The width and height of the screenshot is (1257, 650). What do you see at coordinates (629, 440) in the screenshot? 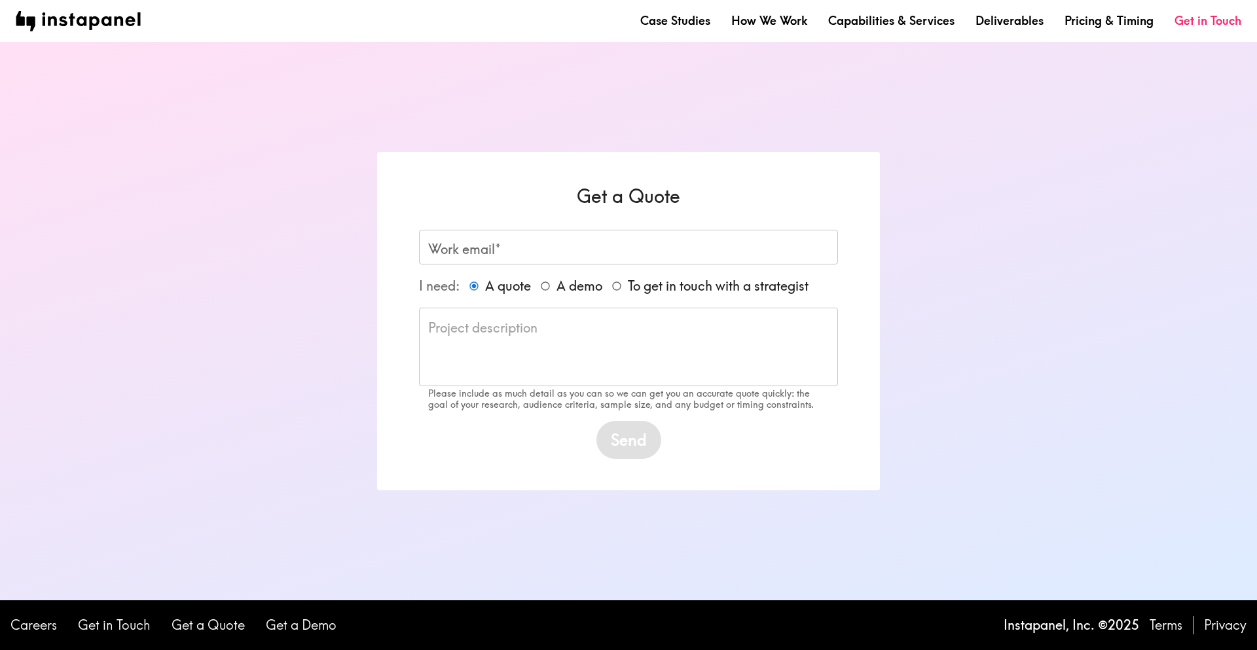
I see `button: Send` at bounding box center [629, 440].